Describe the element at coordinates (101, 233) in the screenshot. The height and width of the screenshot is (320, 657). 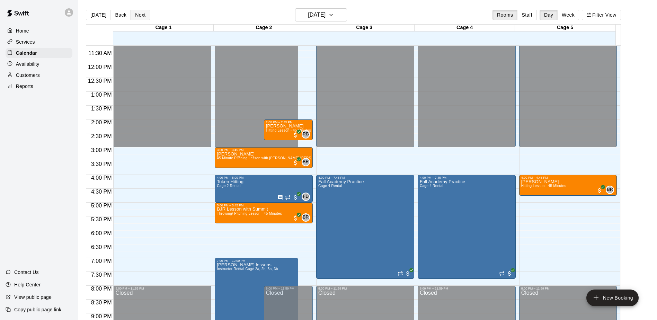
I see `span: 6:00 PM` at that location.